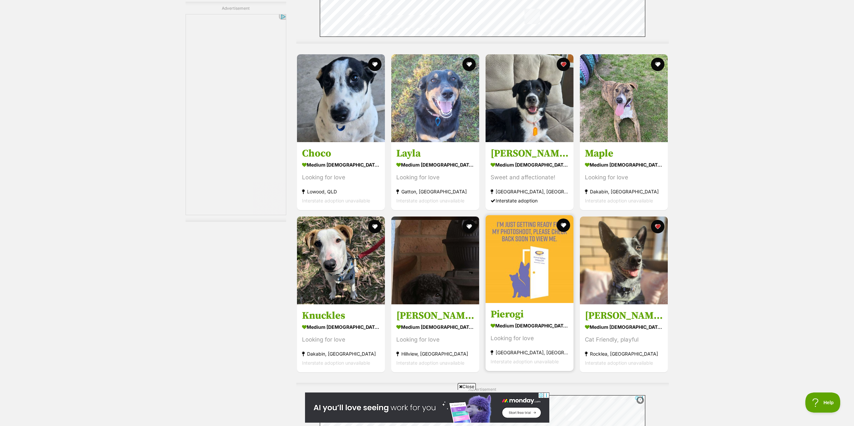  Describe the element at coordinates (341, 316) in the screenshot. I see `h3: Knuckles` at that location.